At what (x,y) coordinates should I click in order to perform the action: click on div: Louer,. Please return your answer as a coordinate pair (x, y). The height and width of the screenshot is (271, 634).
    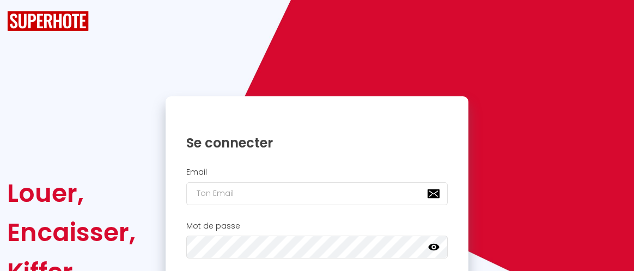
    Looking at the image, I should click on (71, 194).